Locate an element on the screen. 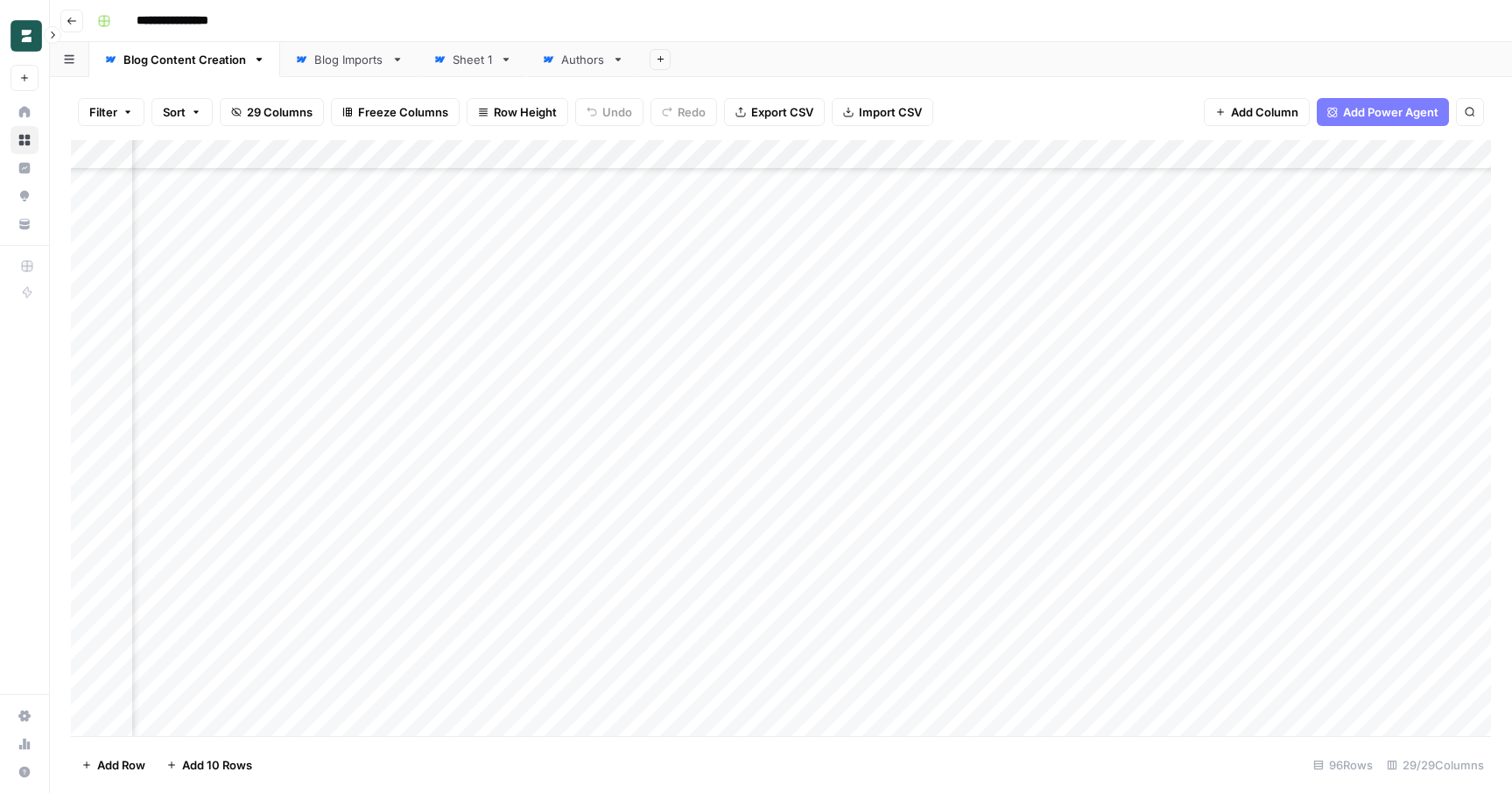  button: Add 10 Rows is located at coordinates (209, 765).